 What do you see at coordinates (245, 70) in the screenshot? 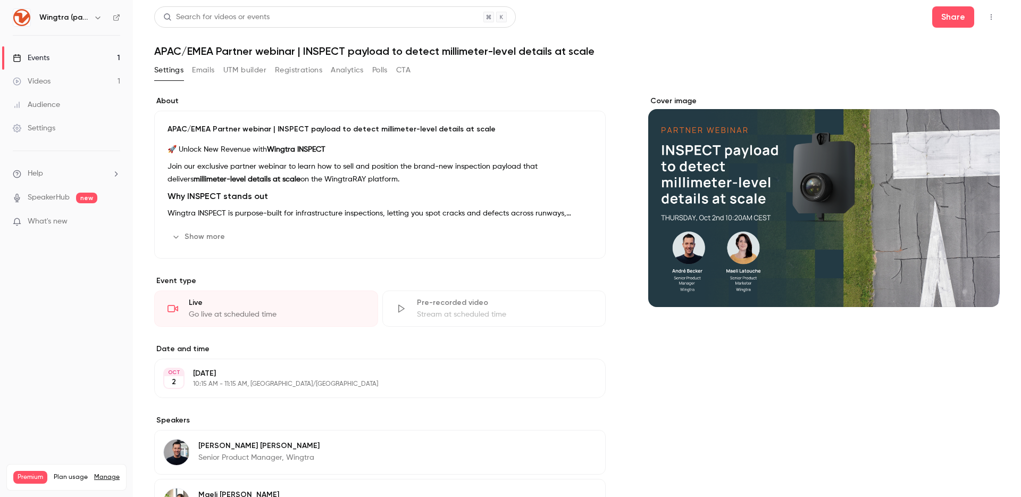
I see `button: UTM builder` at bounding box center [245, 70].